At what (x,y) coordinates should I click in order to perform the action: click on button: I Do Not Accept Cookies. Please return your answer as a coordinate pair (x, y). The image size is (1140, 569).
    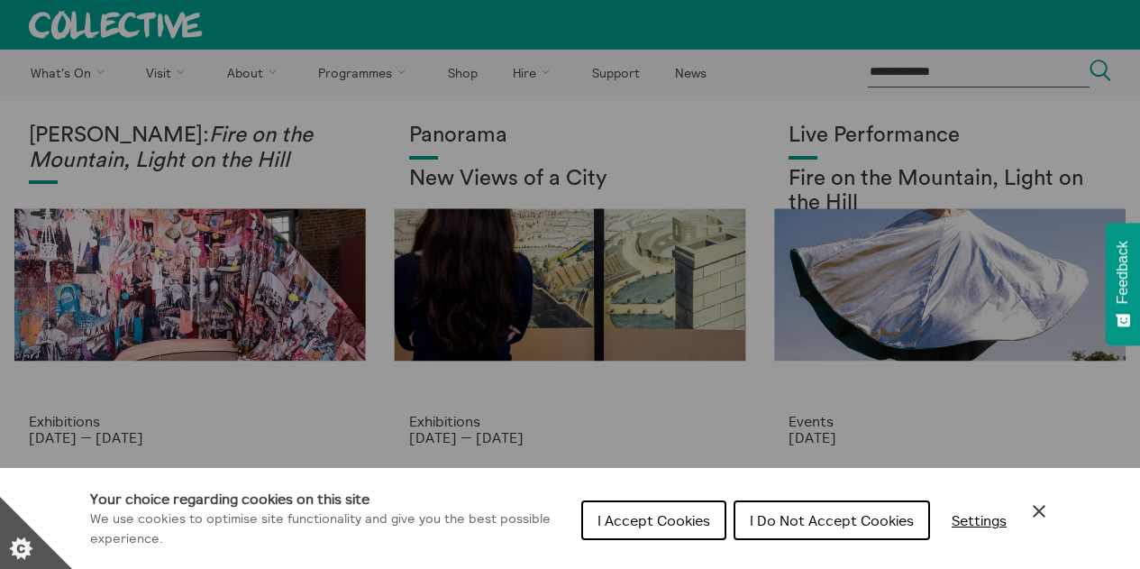
    Looking at the image, I should click on (832, 520).